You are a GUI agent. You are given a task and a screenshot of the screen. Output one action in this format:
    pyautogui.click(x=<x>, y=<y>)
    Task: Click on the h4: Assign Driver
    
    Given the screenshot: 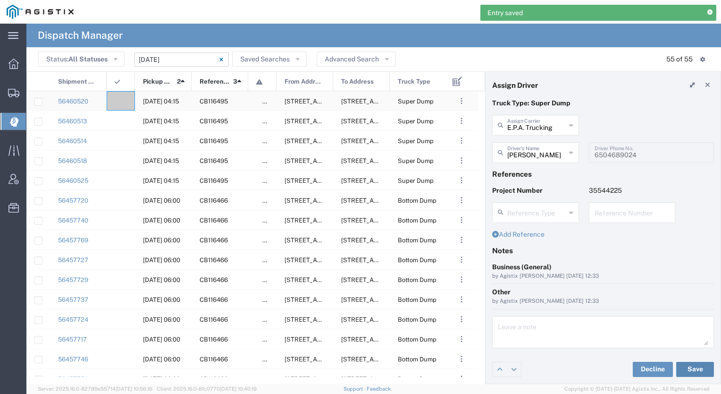 What is the action you would take?
    pyautogui.click(x=515, y=85)
    